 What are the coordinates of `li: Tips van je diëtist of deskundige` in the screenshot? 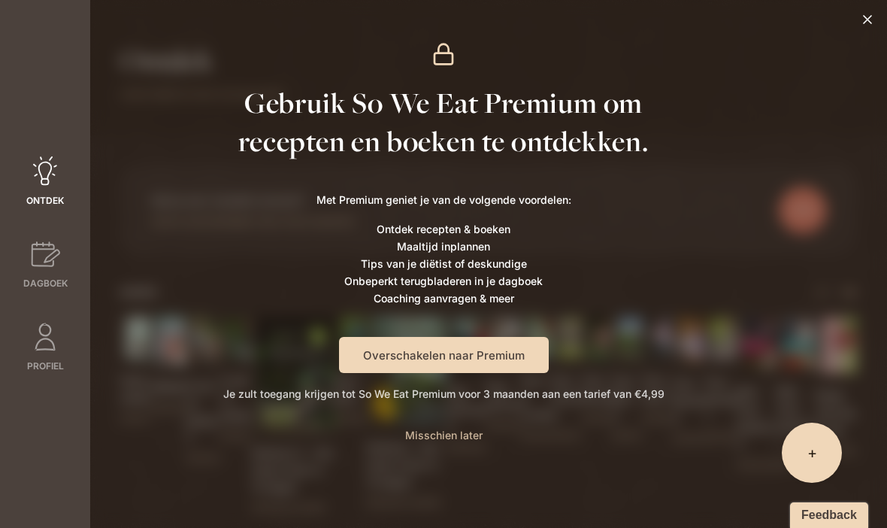 It's located at (443, 263).